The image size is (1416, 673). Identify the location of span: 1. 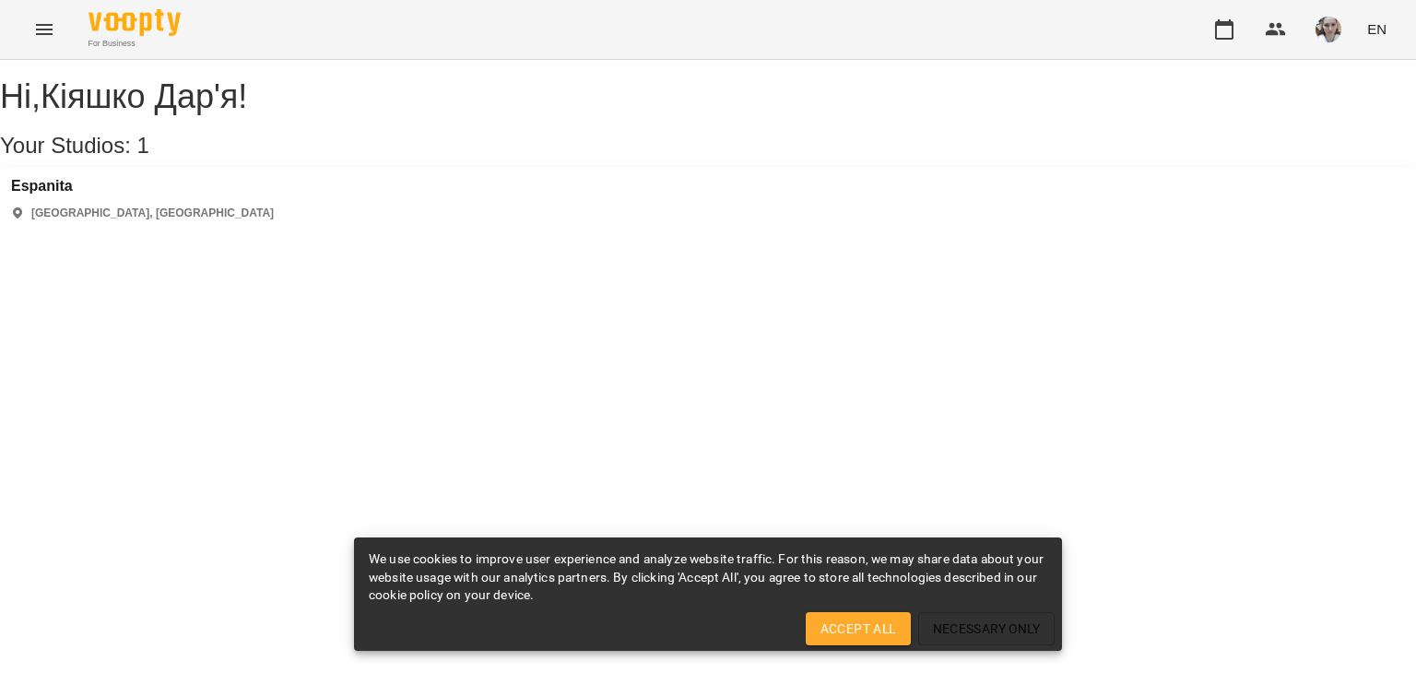
(143, 145).